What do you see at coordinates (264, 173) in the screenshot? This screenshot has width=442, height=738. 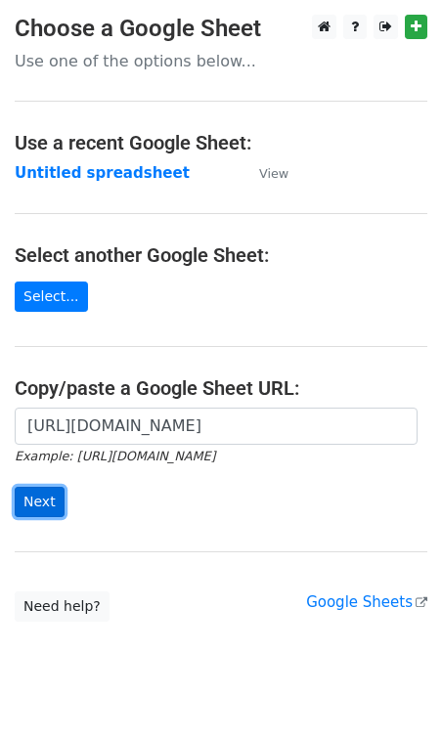 I see `a: View` at bounding box center [264, 173].